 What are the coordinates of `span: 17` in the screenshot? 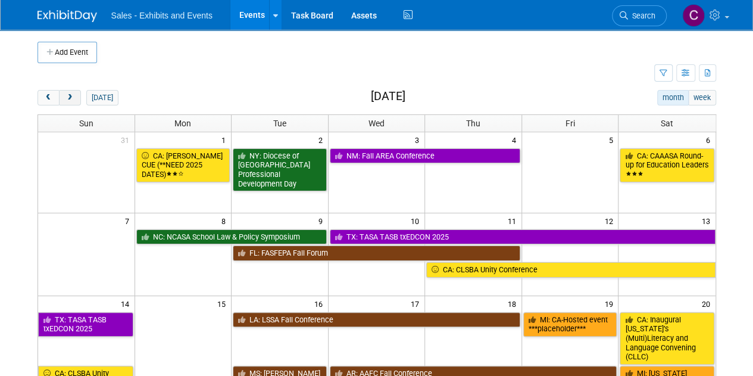 It's located at (417, 303).